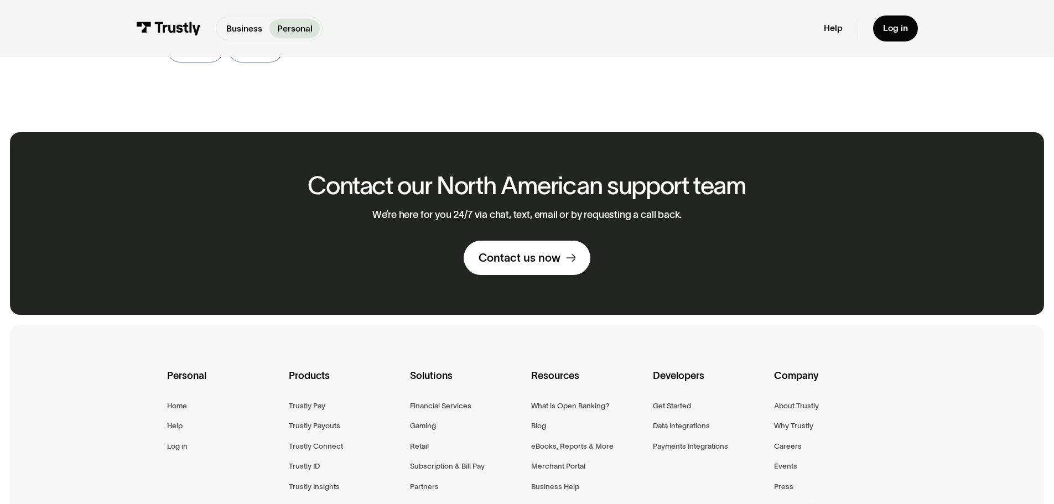 Image resolution: width=1054 pixels, height=504 pixels. Describe the element at coordinates (307, 406) in the screenshot. I see `a: Trustly Pay` at that location.